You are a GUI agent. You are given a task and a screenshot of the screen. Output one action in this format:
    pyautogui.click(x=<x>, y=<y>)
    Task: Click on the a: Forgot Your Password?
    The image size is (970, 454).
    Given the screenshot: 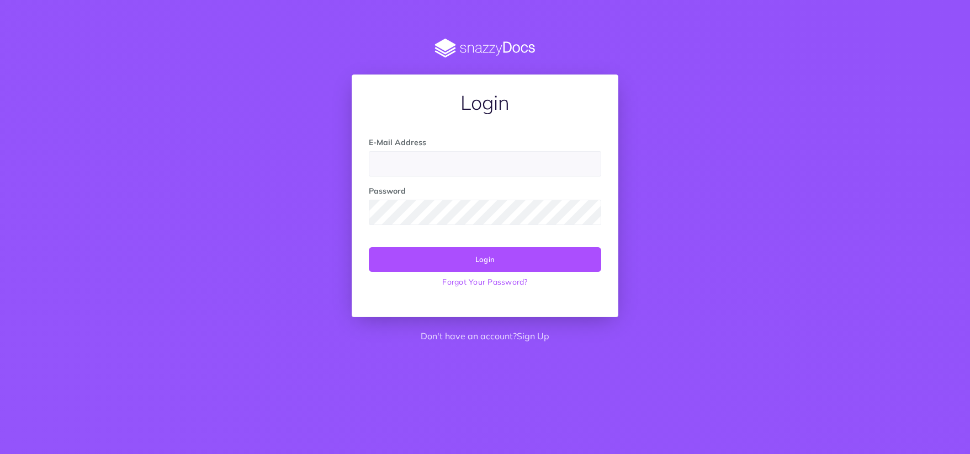 What is the action you would take?
    pyautogui.click(x=485, y=282)
    